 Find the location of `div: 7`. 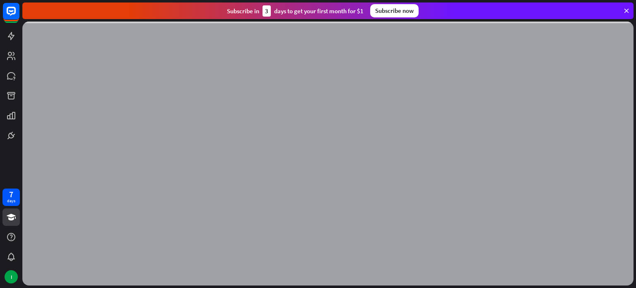

div: 7 is located at coordinates (11, 194).